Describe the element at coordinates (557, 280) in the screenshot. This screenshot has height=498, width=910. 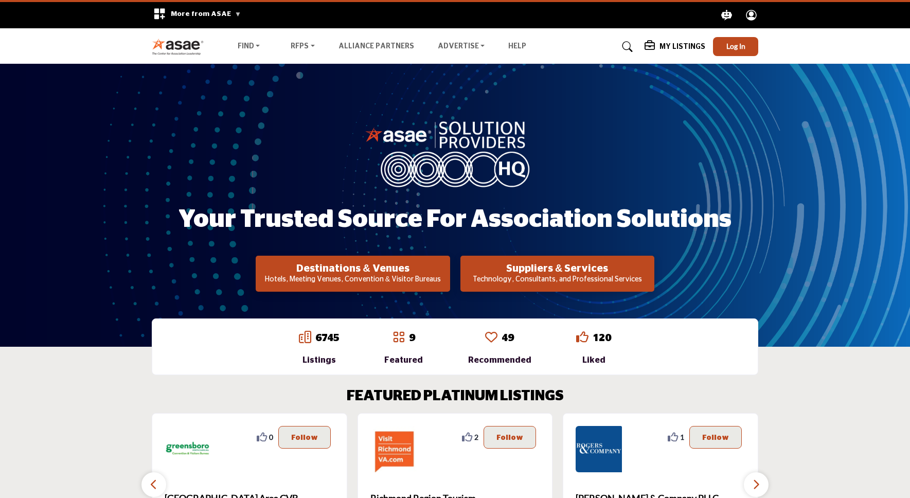
I see `p: Technology, Consultants, and Professional Services` at that location.